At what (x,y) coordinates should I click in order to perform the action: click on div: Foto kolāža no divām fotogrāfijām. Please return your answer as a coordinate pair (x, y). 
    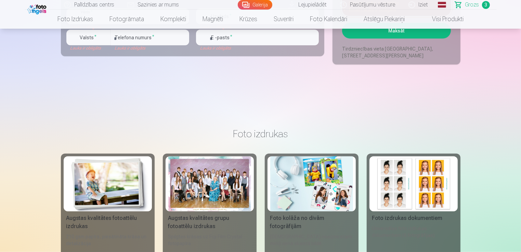
    Looking at the image, I should click on (312, 223).